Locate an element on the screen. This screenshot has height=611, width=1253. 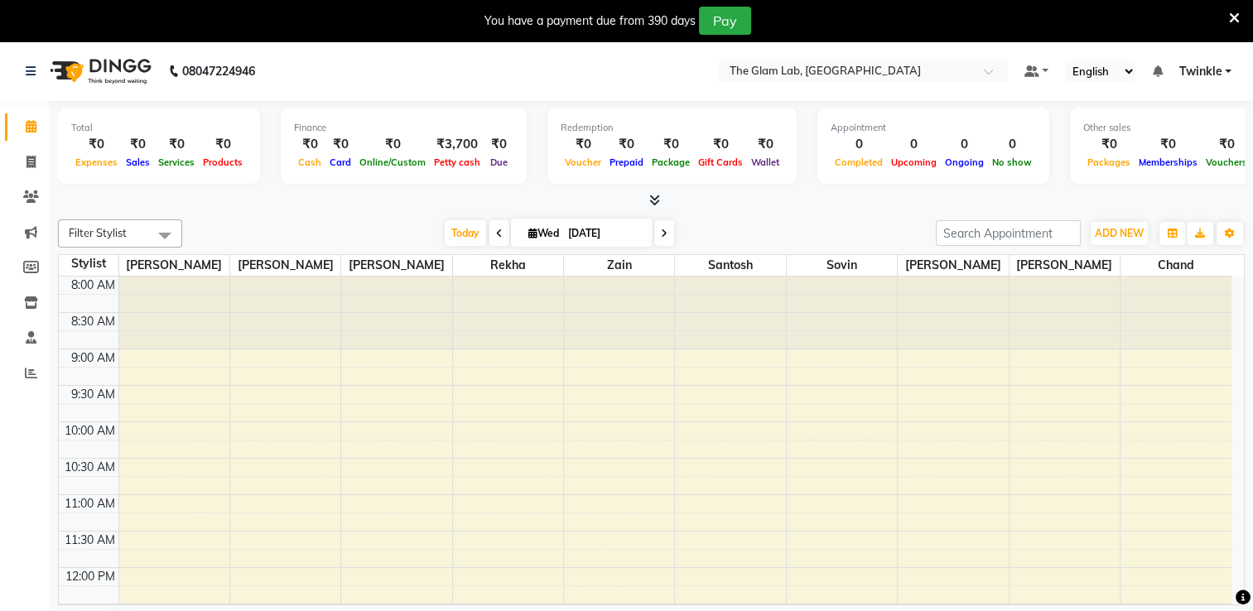
div: 8:30 AM is located at coordinates (93, 321).